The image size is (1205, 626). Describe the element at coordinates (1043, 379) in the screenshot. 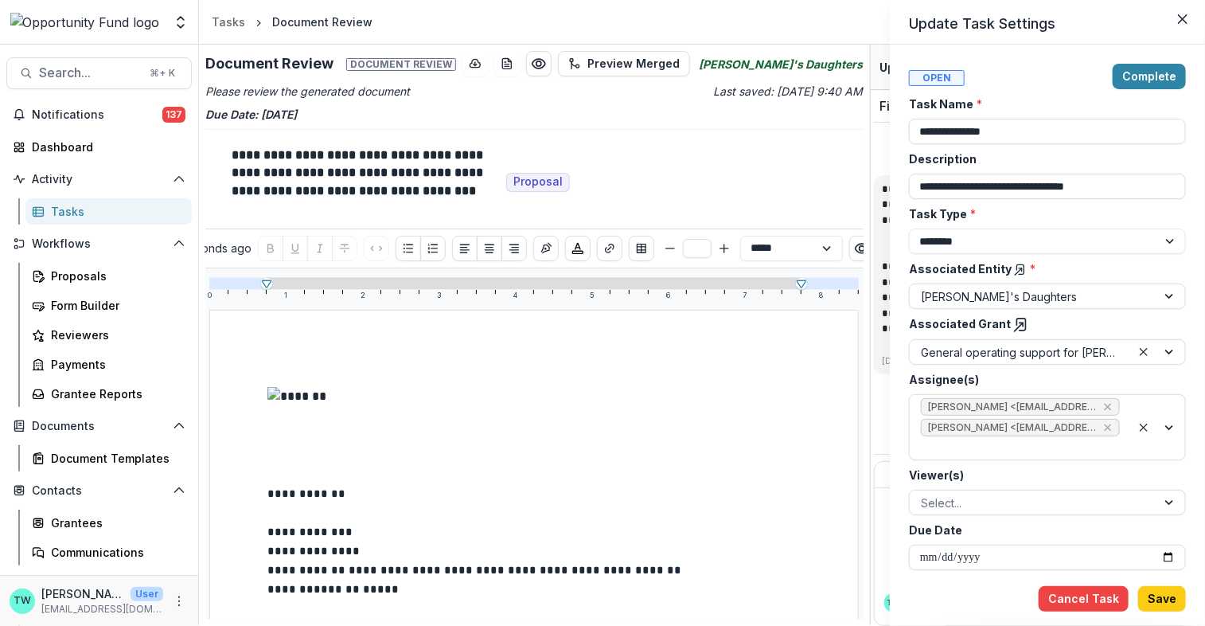

I see `label: Assignee(s)` at that location.